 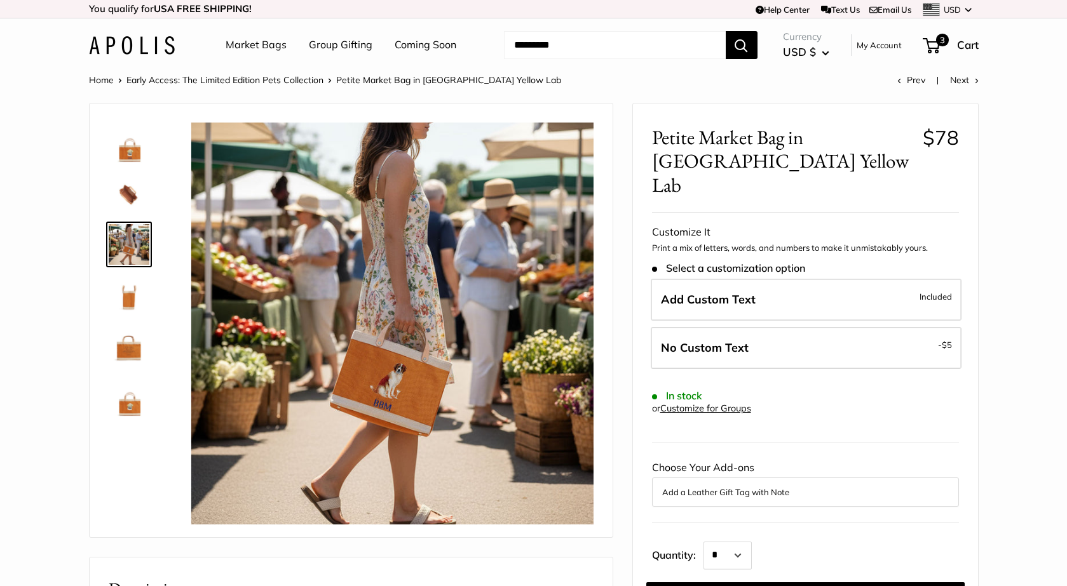 I want to click on span: Currency, so click(x=806, y=37).